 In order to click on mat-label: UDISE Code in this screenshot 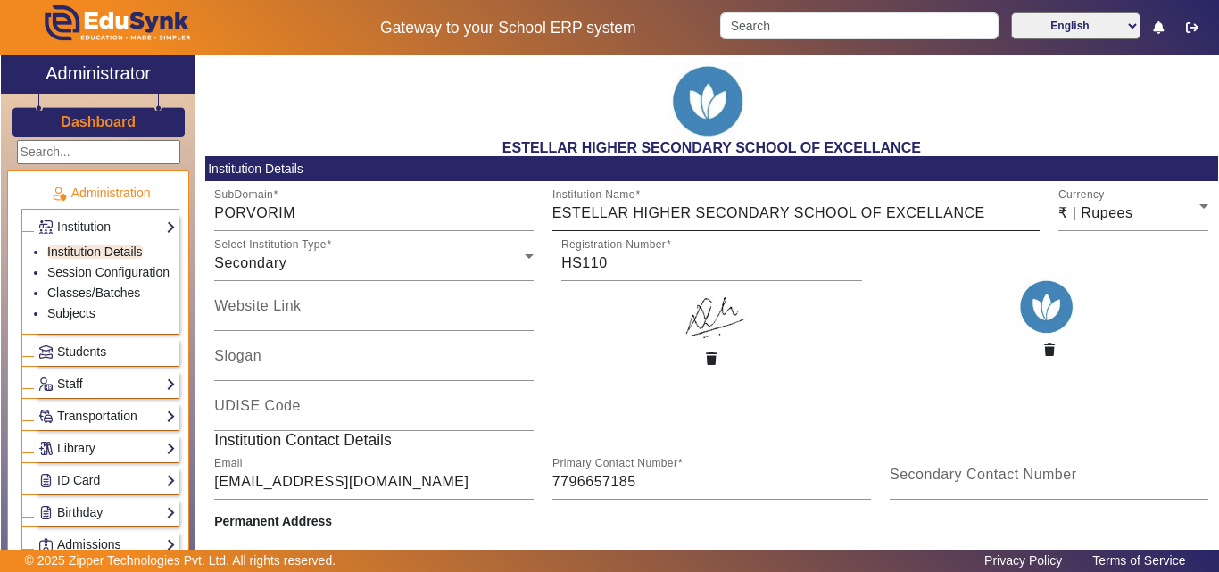, I will do `click(257, 405)`.